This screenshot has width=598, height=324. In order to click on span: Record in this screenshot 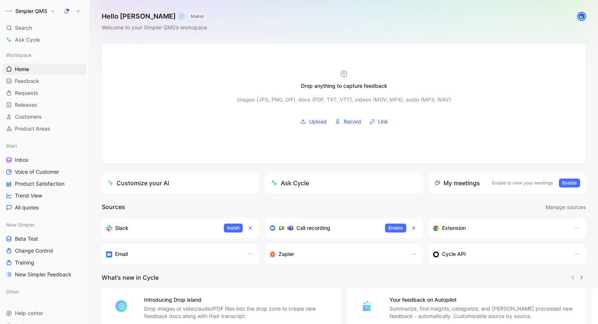, I will do `click(352, 122)`.